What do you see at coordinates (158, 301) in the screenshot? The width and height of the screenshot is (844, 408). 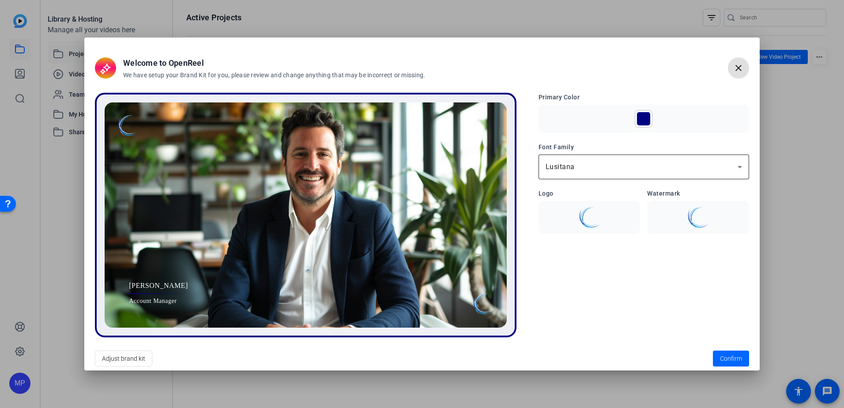 I see `span: Account Manager` at bounding box center [158, 301].